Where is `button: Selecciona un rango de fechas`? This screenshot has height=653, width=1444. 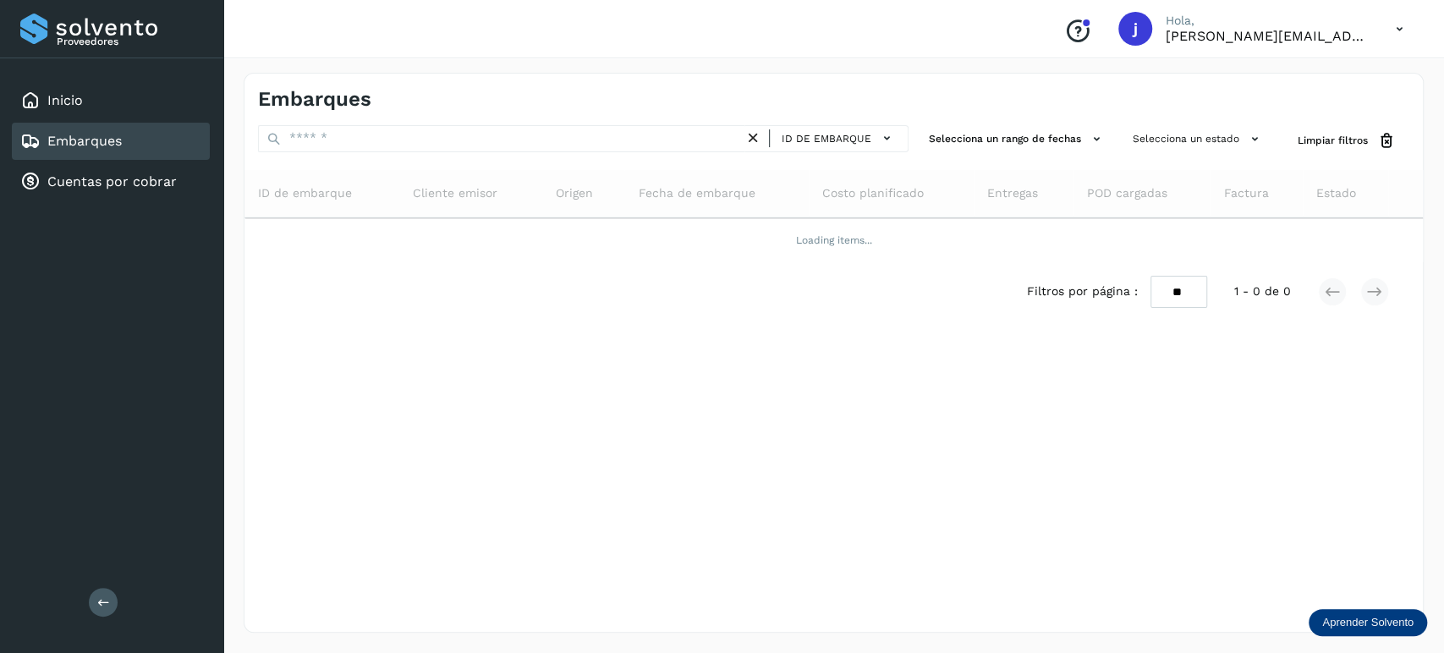 button: Selecciona un rango de fechas is located at coordinates (1017, 139).